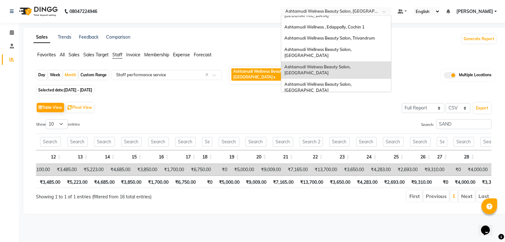 Image resolution: width=505 pixels, height=242 pixels. Describe the element at coordinates (158, 142) in the screenshot. I see `input: Search 16` at that location.